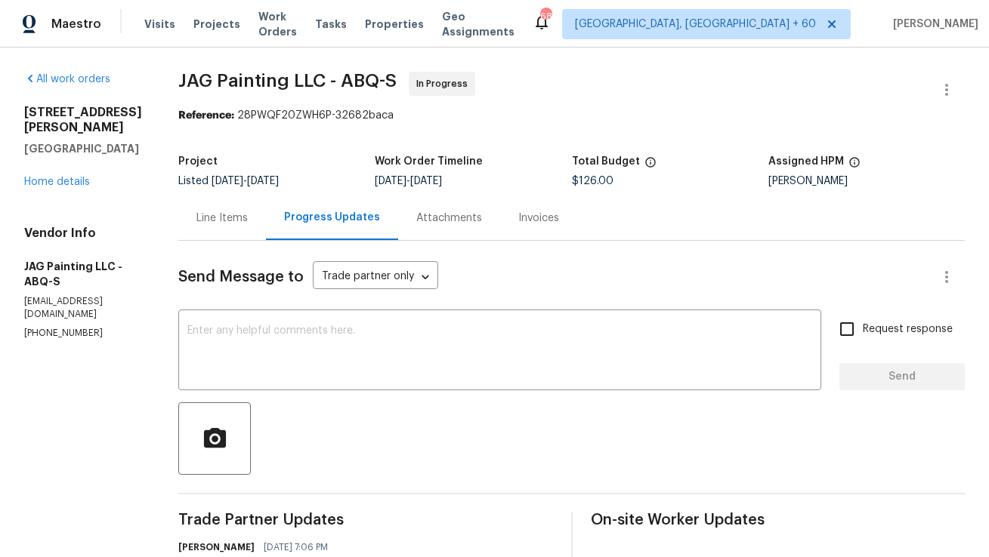 This screenshot has width=989, height=557. What do you see at coordinates (366, 520) in the screenshot?
I see `span: Trade Partner Updates` at bounding box center [366, 520].